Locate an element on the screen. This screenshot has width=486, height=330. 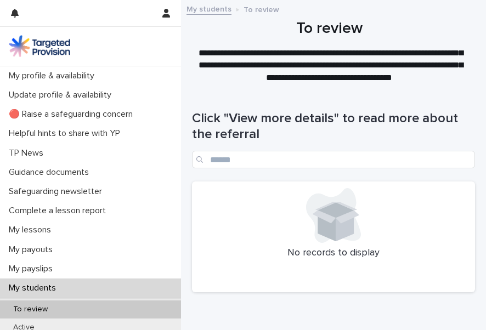
p: No records to display is located at coordinates (334, 254).